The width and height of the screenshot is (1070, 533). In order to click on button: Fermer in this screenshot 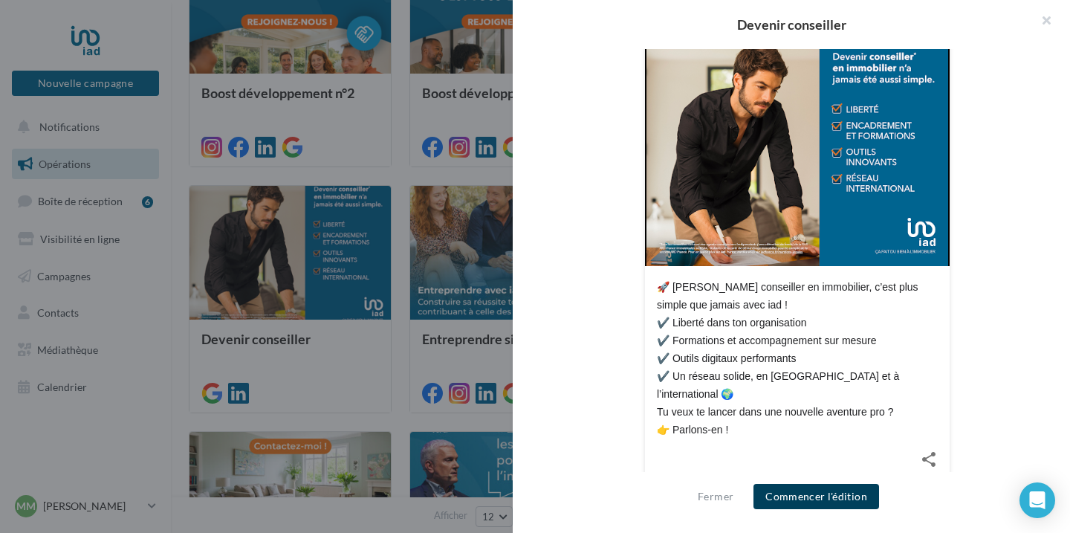, I will do `click(715, 496)`.